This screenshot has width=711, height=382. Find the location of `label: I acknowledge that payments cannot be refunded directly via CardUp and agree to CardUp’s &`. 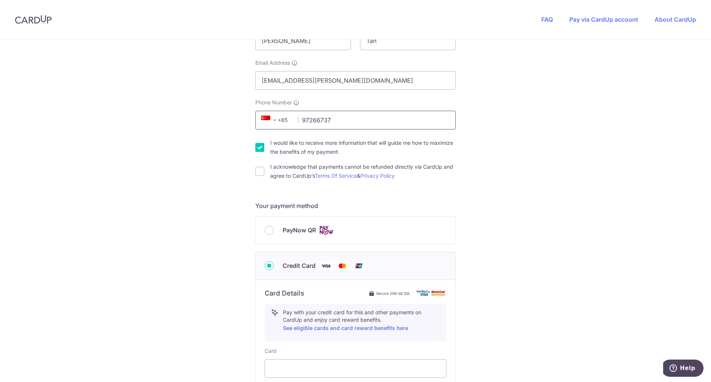

label: I acknowledge that payments cannot be refunded directly via CardUp and agree to CardUp’s & is located at coordinates (363, 171).